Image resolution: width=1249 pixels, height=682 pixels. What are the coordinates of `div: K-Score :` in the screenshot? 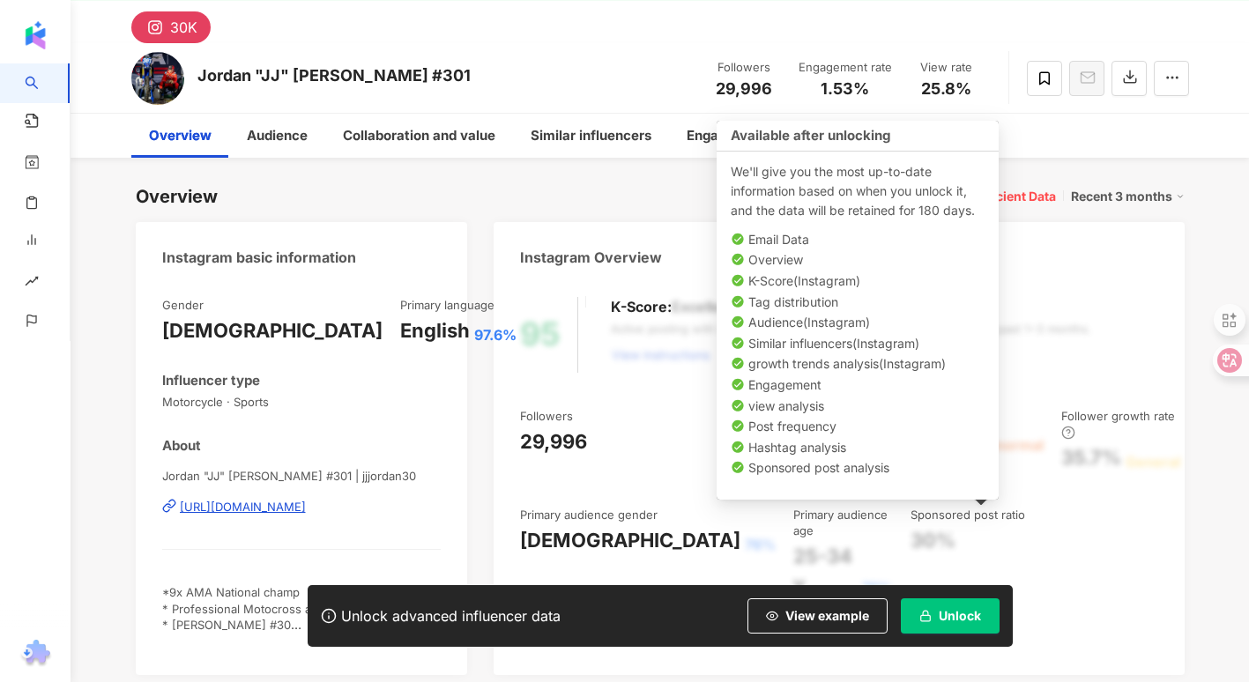 It's located at (681, 307).